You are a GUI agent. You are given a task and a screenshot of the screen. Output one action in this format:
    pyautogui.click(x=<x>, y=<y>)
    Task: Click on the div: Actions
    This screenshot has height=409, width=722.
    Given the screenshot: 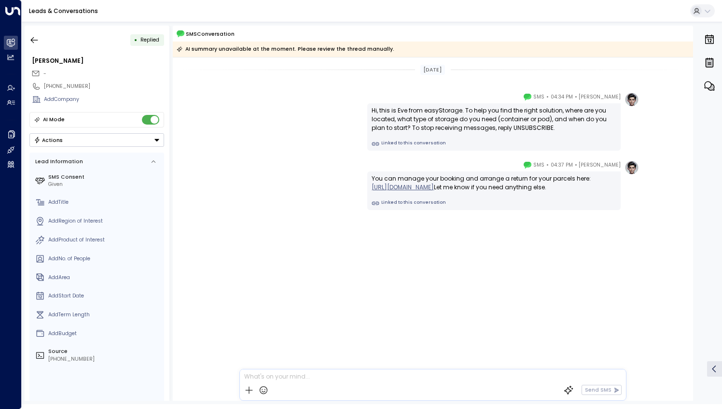 What is the action you would take?
    pyautogui.click(x=48, y=140)
    